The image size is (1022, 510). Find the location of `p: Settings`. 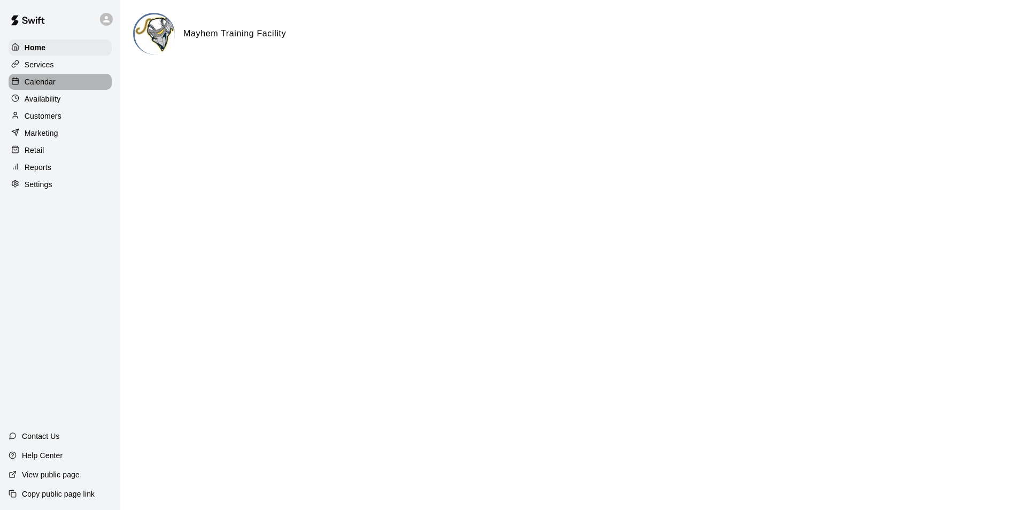

p: Settings is located at coordinates (39, 184).